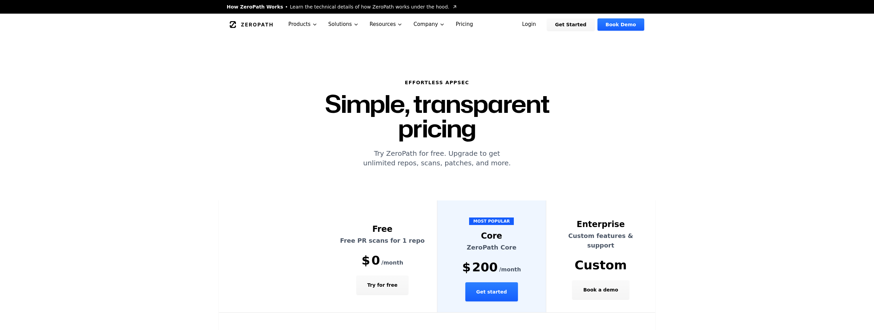 The width and height of the screenshot is (874, 330). Describe the element at coordinates (491, 236) in the screenshot. I see `div: Core` at that location.